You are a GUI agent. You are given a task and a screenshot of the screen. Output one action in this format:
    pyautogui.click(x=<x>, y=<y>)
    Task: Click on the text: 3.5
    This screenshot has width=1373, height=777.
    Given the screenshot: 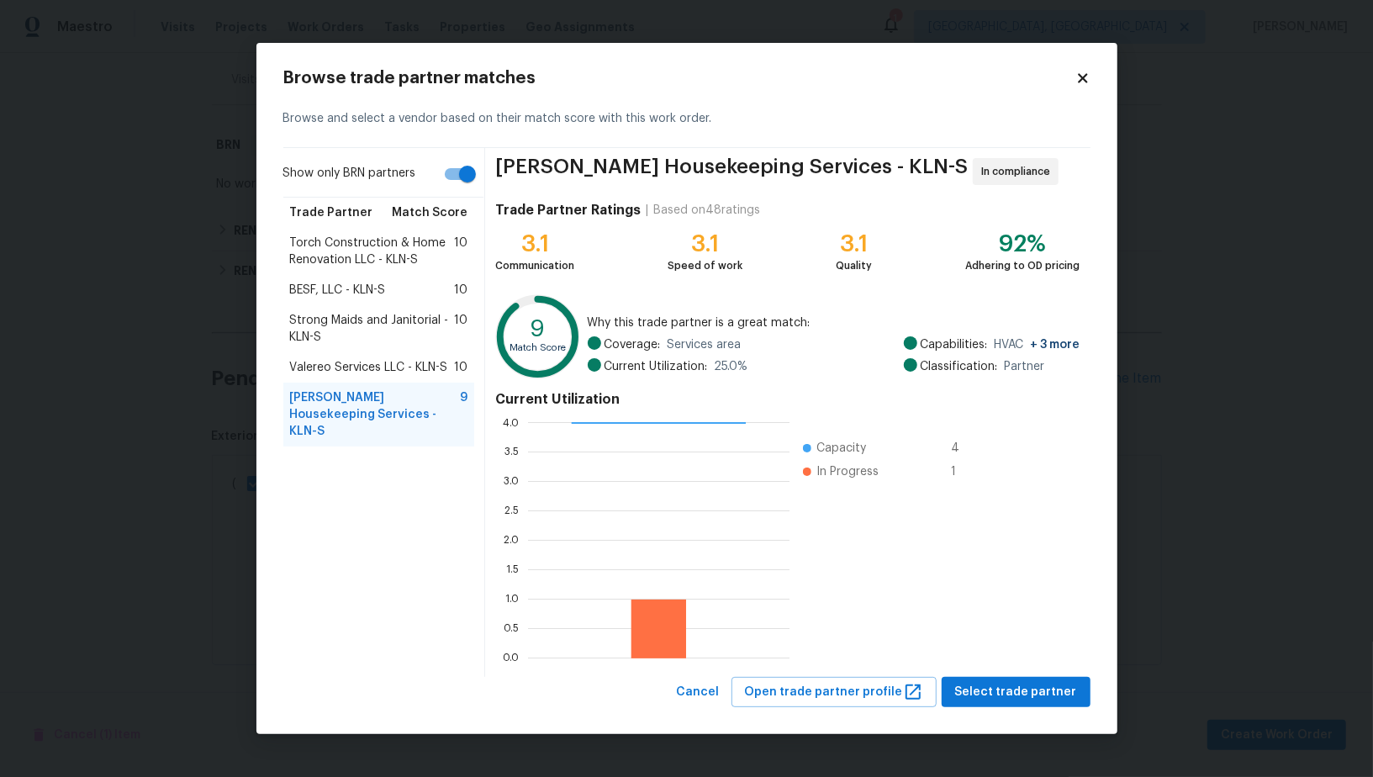 What is the action you would take?
    pyautogui.click(x=512, y=452)
    